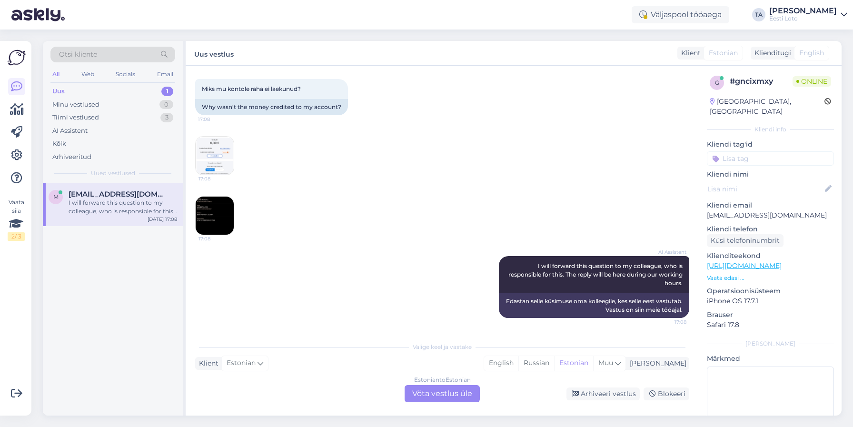 This screenshot has width=853, height=427. Describe the element at coordinates (165, 74) in the screenshot. I see `div: Email` at that location.